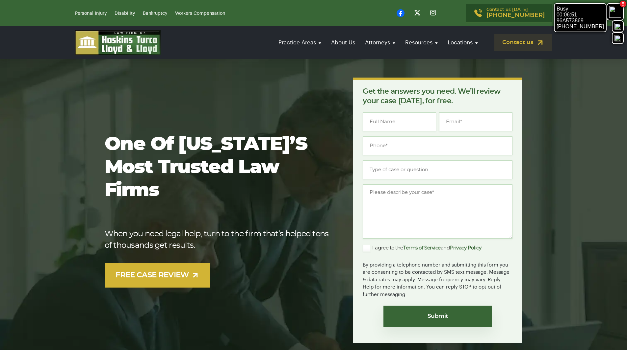 This screenshot has width=627, height=350. Describe the element at coordinates (462, 42) in the screenshot. I see `a: Locations` at that location.